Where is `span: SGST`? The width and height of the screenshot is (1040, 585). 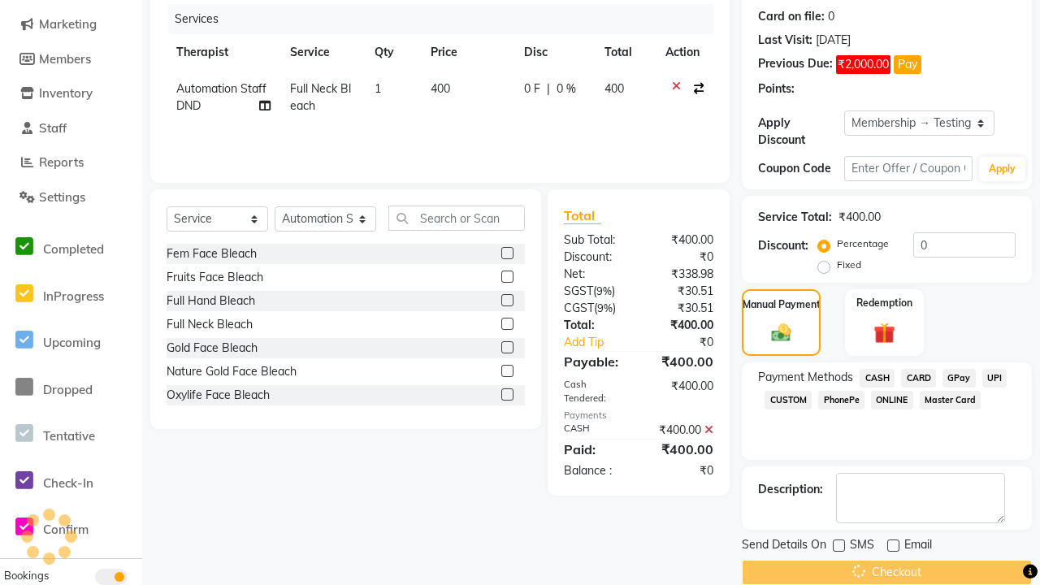 span: SGST is located at coordinates (578, 291).